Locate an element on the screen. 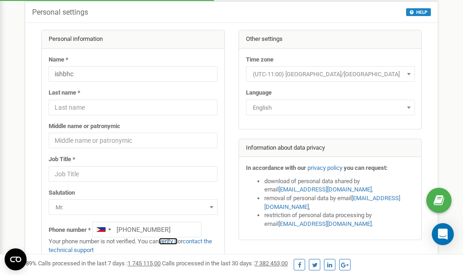  a: contact the technical support is located at coordinates (130, 245).